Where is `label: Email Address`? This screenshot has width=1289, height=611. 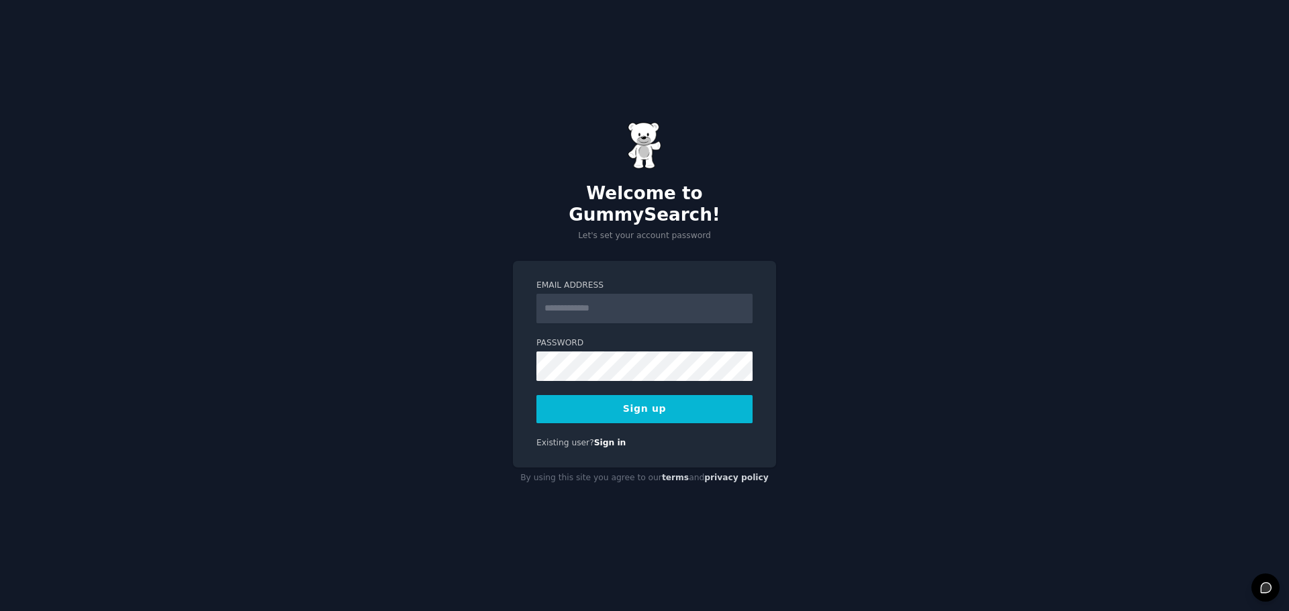 label: Email Address is located at coordinates (644, 286).